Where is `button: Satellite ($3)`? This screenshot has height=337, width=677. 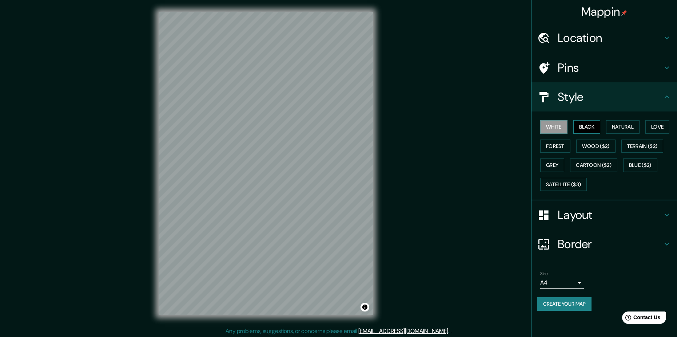 button: Satellite ($3) is located at coordinates (564, 184).